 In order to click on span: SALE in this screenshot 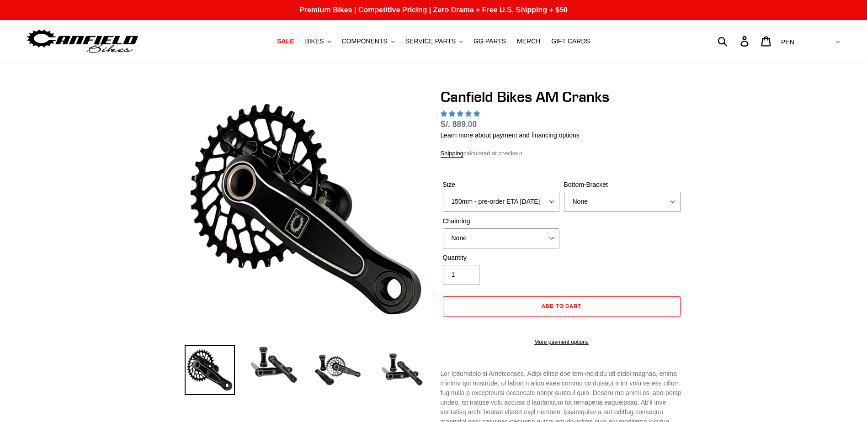, I will do `click(285, 41)`.